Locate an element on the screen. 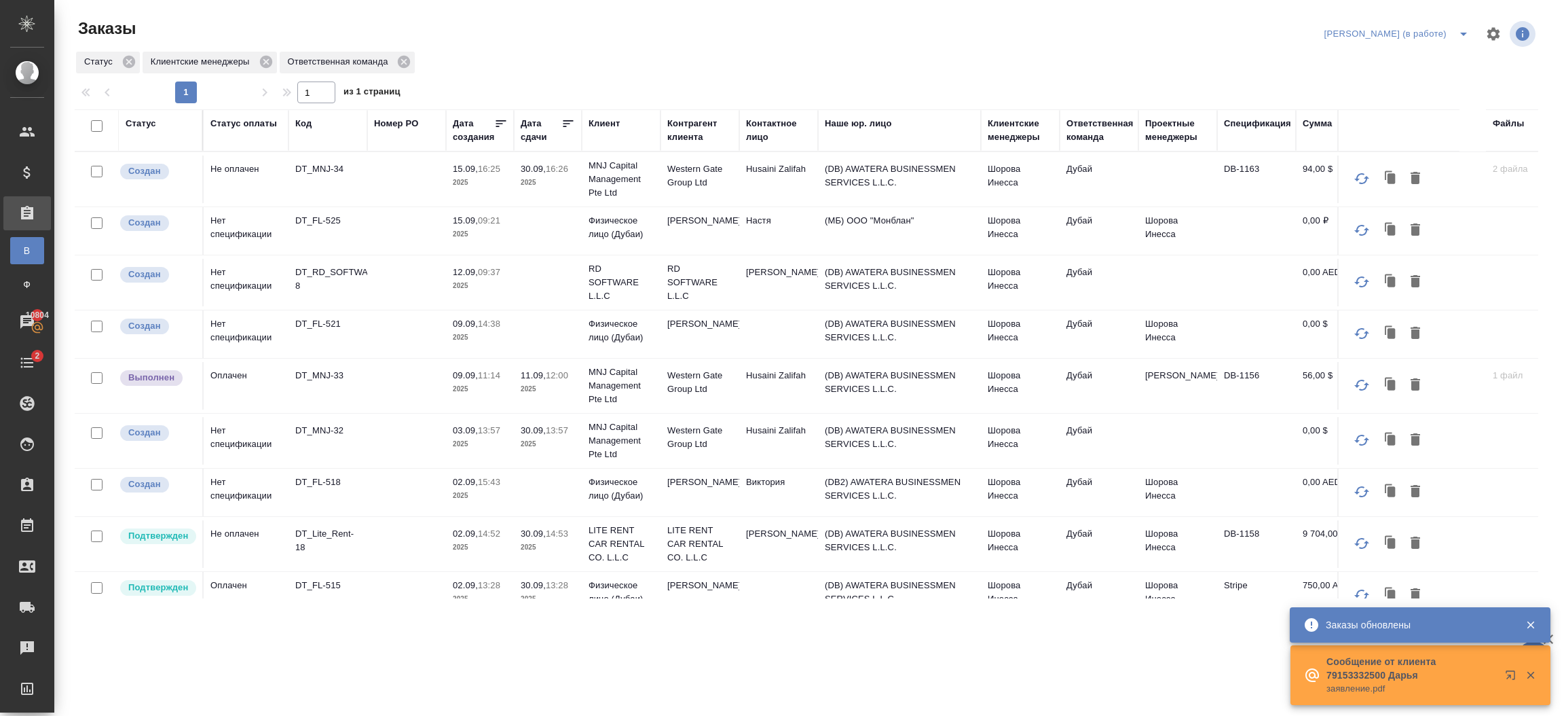 This screenshot has width=1564, height=716. td: 0,00 $ is located at coordinates (1330, 334).